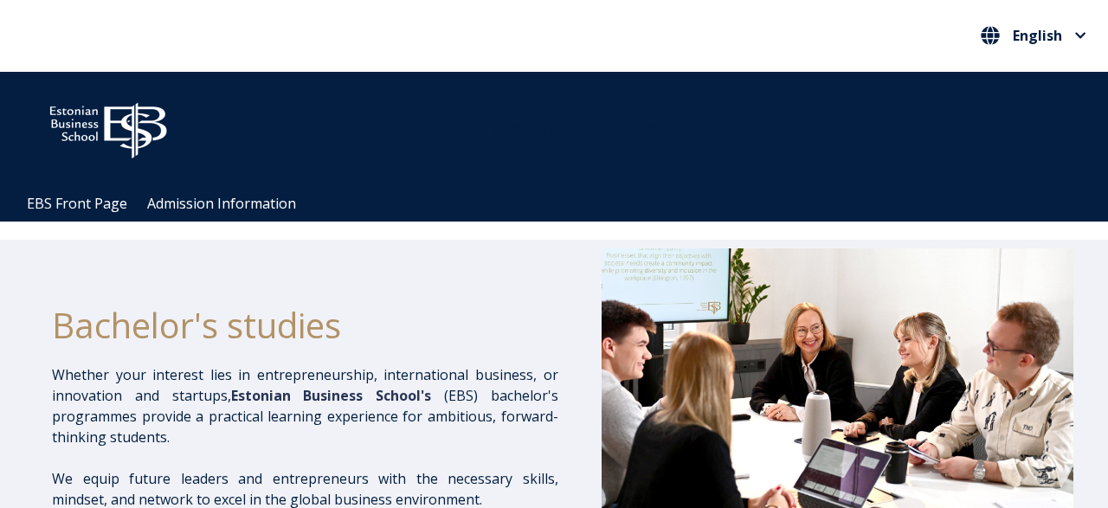  What do you see at coordinates (77, 203) in the screenshot?
I see `a: EBS Front Page` at bounding box center [77, 203].